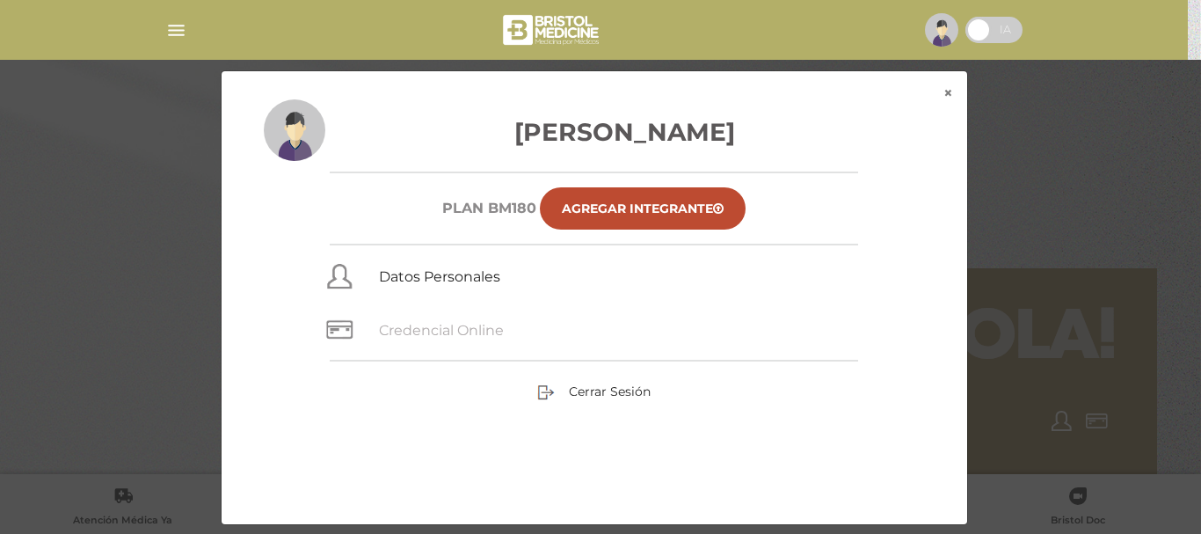 The width and height of the screenshot is (1201, 534). Describe the element at coordinates (609, 391) in the screenshot. I see `span: Cerrar Sesión` at that location.